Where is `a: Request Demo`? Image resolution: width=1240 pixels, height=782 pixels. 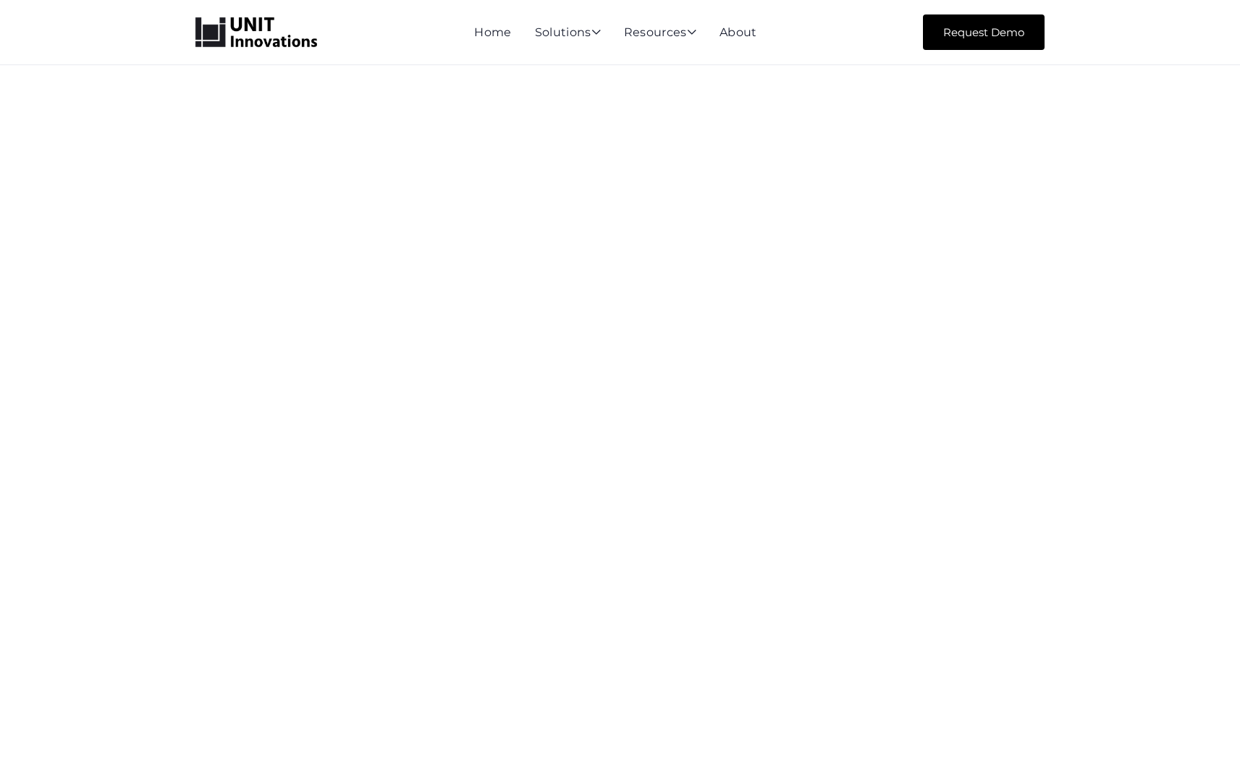 a: Request Demo is located at coordinates (984, 32).